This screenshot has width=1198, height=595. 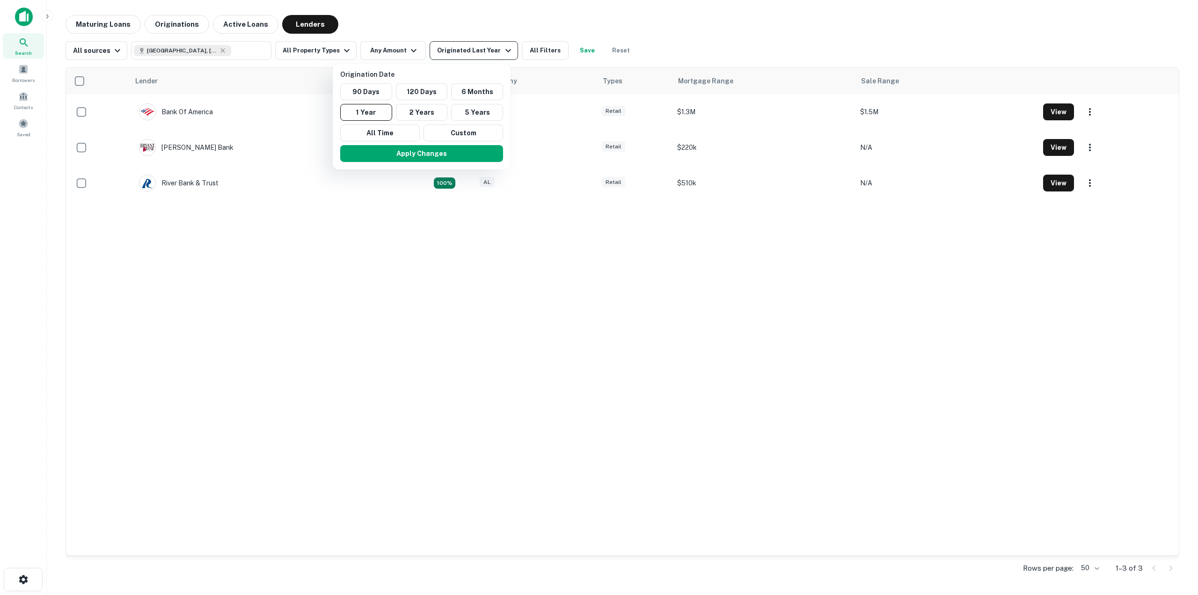 I want to click on button: 2 Years, so click(x=422, y=112).